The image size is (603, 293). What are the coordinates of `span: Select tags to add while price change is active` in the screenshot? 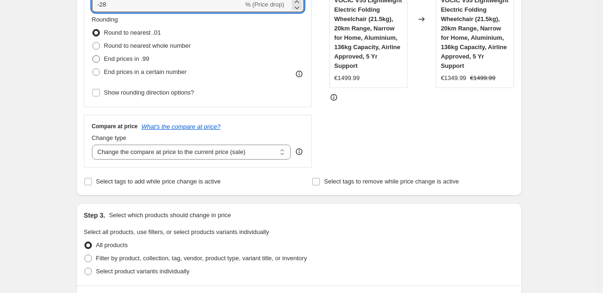 It's located at (158, 181).